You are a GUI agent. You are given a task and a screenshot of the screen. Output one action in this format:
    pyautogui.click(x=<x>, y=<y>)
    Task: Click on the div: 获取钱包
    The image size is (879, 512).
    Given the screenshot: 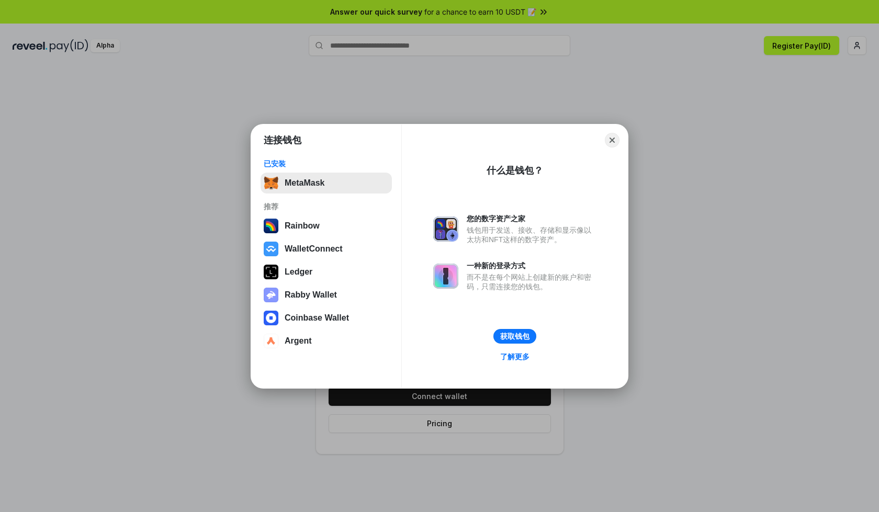 What is the action you would take?
    pyautogui.click(x=515, y=336)
    